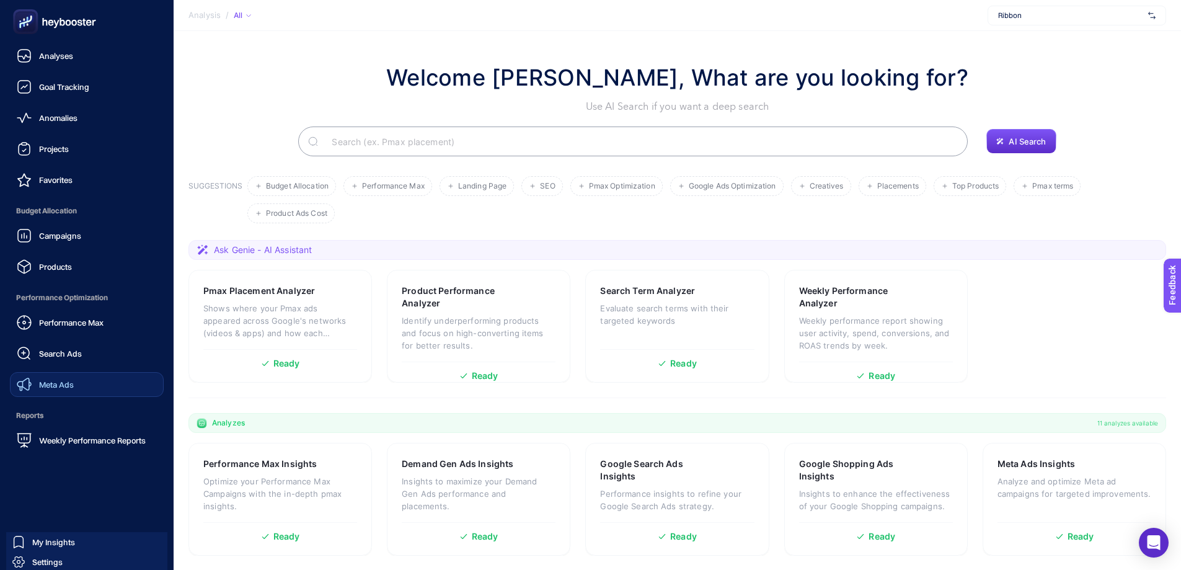 This screenshot has width=1181, height=570. Describe the element at coordinates (280, 321) in the screenshot. I see `p: Shows where your Pmax ads appeared across Google's networks (videos & apps) and how each placemen...` at that location.